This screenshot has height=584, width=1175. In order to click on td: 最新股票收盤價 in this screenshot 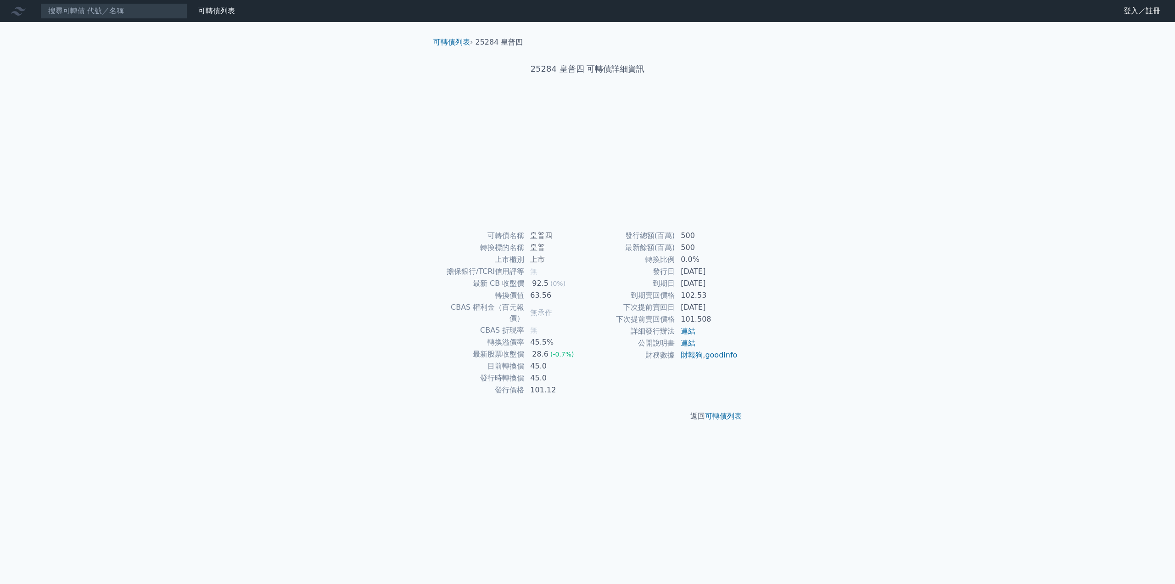, I will do `click(481, 354)`.